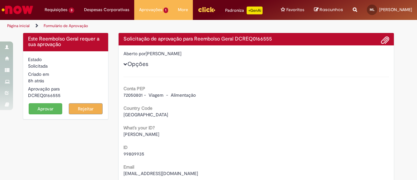  Describe the element at coordinates (86, 109) in the screenshot. I see `button: Rejeitar` at that location.